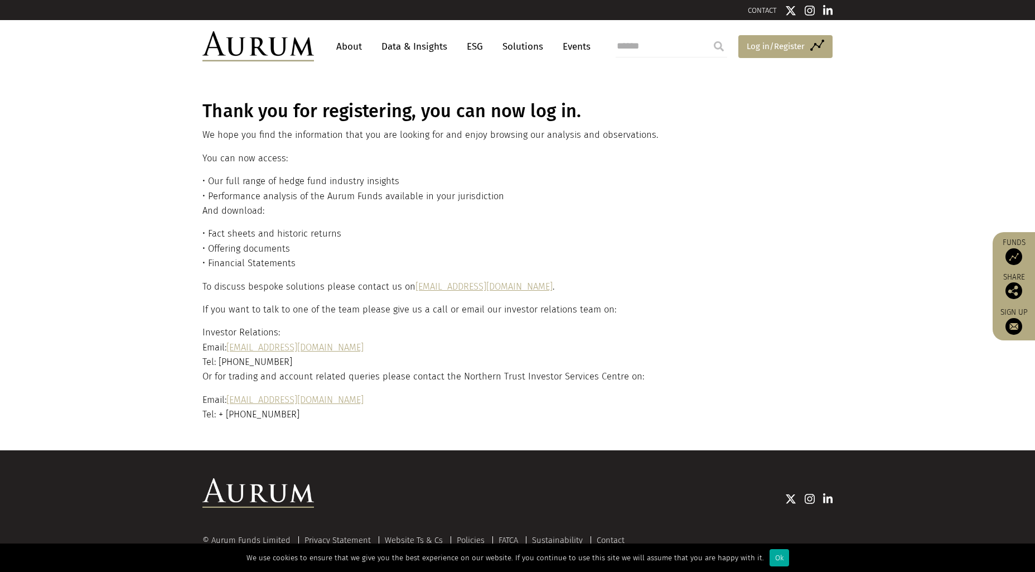 This screenshot has width=1035, height=572. Describe the element at coordinates (776, 46) in the screenshot. I see `span: Log in/Register` at that location.